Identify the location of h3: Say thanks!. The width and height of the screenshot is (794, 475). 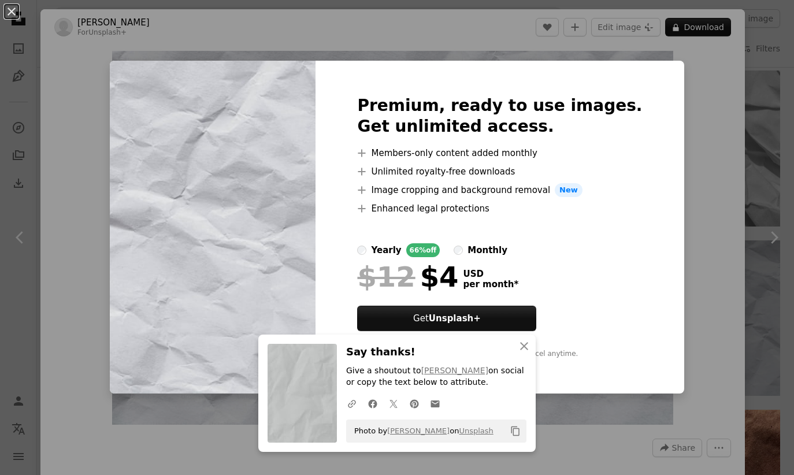
(436, 352).